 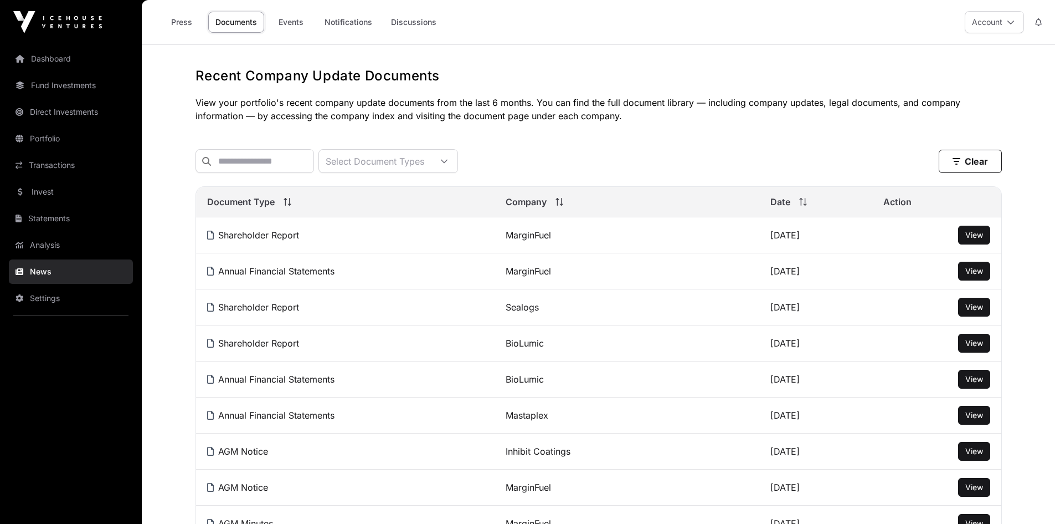 What do you see at coordinates (526, 202) in the screenshot?
I see `span: Company` at bounding box center [526, 202].